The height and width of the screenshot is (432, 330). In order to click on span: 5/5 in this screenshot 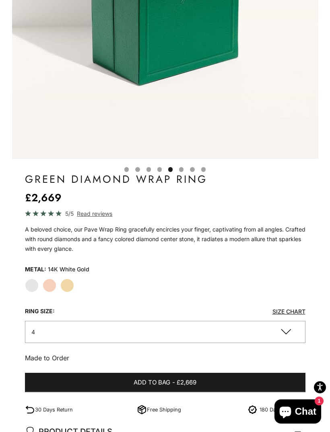, I will do `click(69, 213)`.